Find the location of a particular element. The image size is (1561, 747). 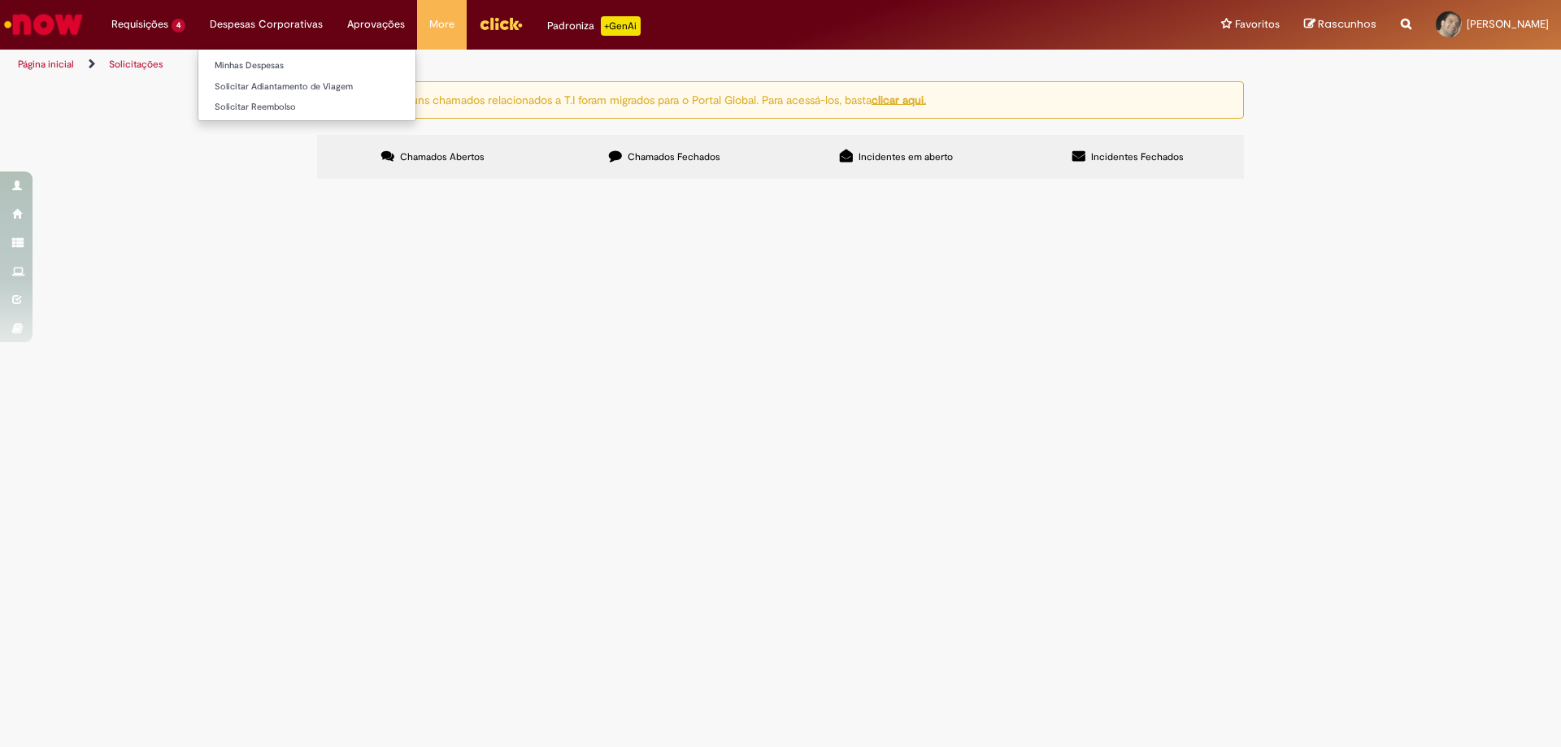

a: clicar aqui. is located at coordinates (899, 99).